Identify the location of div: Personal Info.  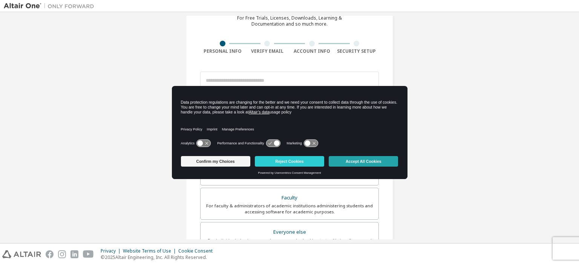
(222, 51).